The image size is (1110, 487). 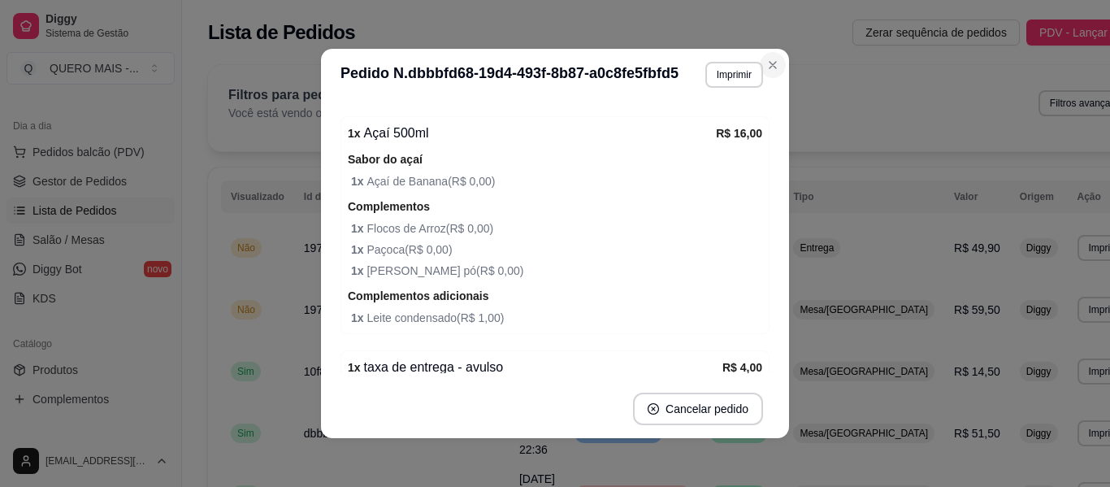 I want to click on strong: Complementos, so click(x=388, y=206).